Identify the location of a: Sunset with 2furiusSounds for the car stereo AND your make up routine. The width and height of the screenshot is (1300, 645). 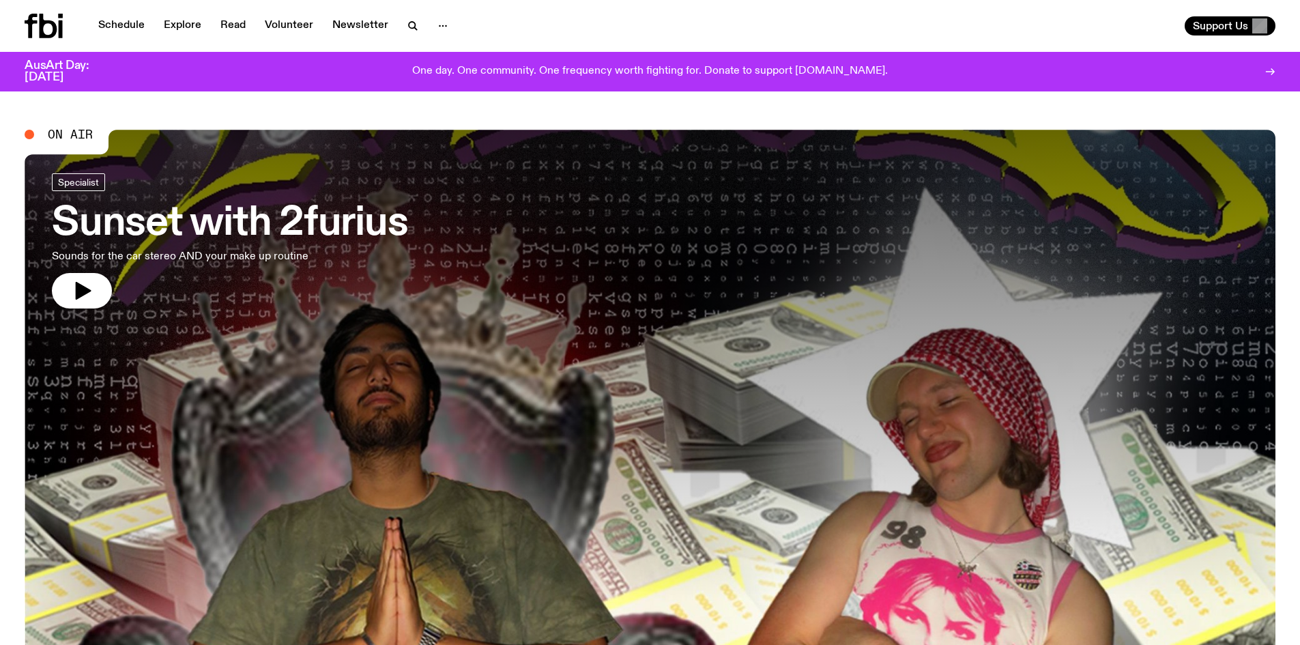
(229, 241).